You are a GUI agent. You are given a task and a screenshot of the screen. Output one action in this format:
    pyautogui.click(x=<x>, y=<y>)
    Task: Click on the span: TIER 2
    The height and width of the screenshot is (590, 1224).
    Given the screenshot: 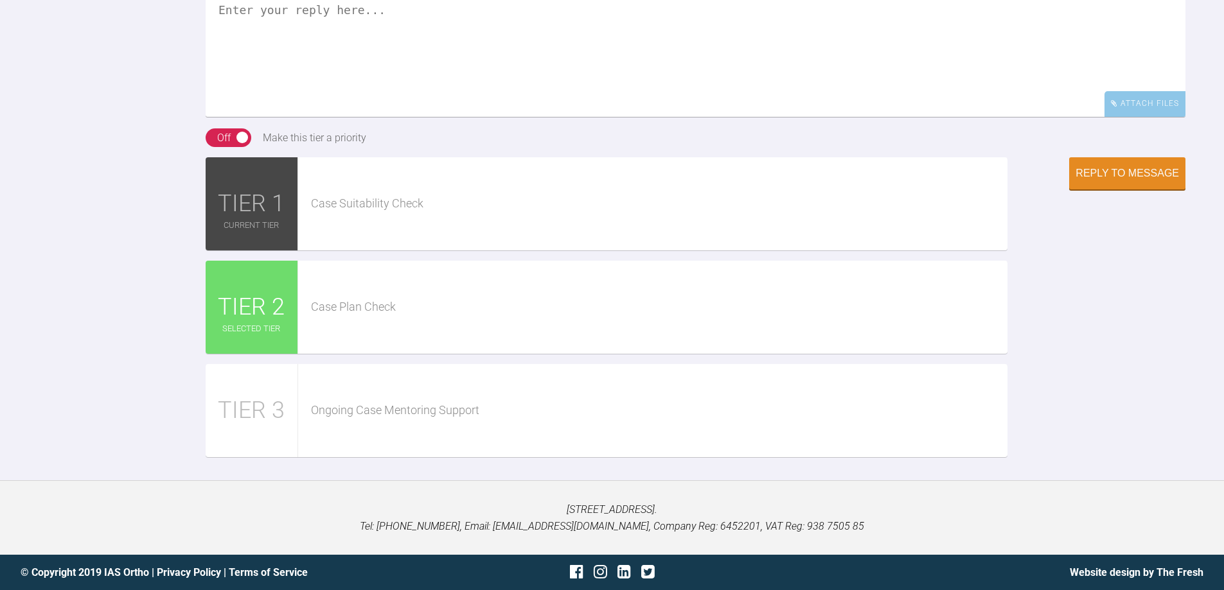 What is the action you would take?
    pyautogui.click(x=251, y=308)
    